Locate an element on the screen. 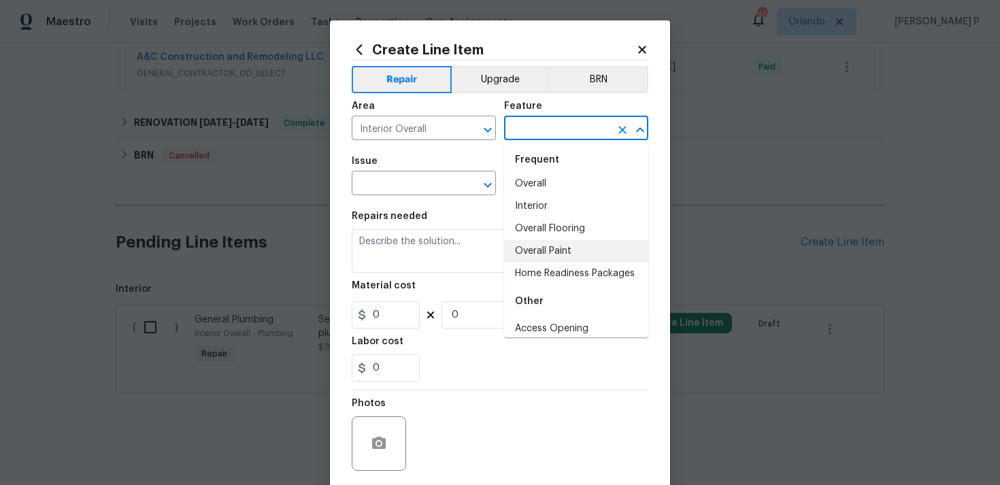 This screenshot has height=485, width=1000. button: Repair is located at coordinates (401, 80).